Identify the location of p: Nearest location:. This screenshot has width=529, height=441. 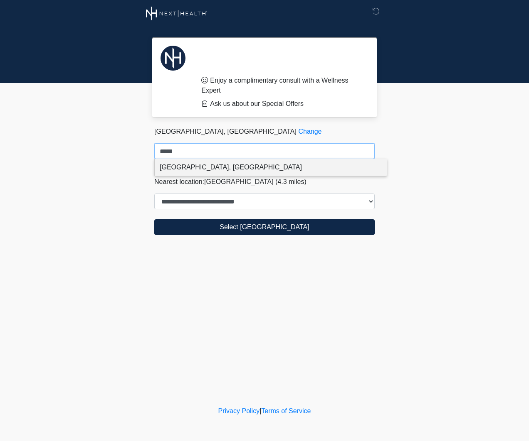
(264, 182).